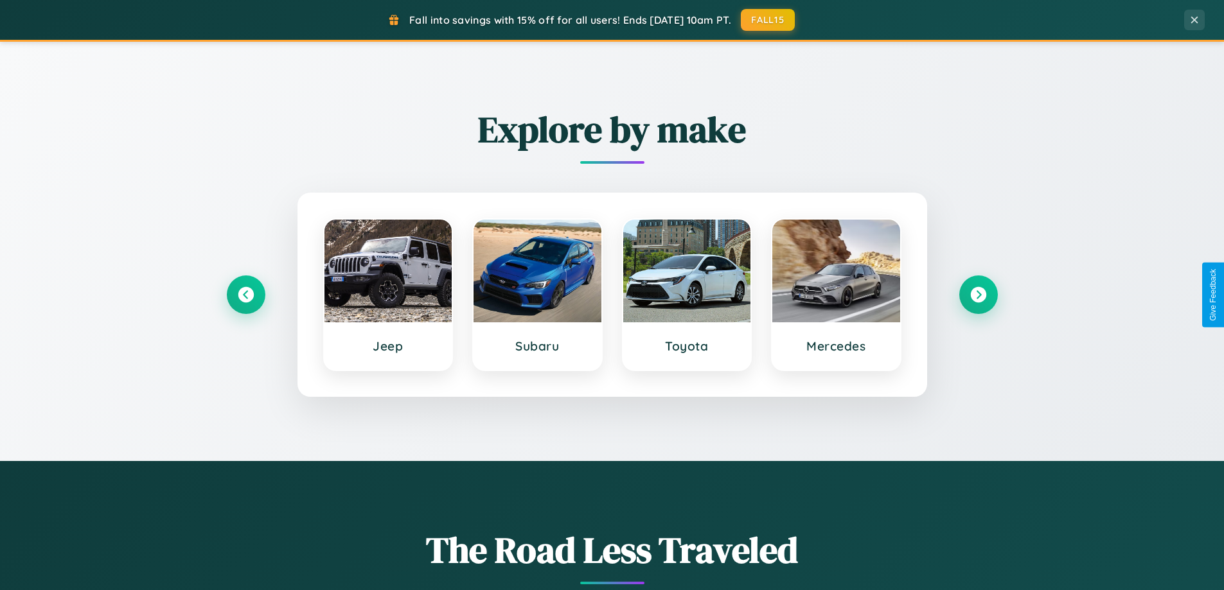 Image resolution: width=1224 pixels, height=590 pixels. Describe the element at coordinates (687, 346) in the screenshot. I see `h3: Toyota` at that location.